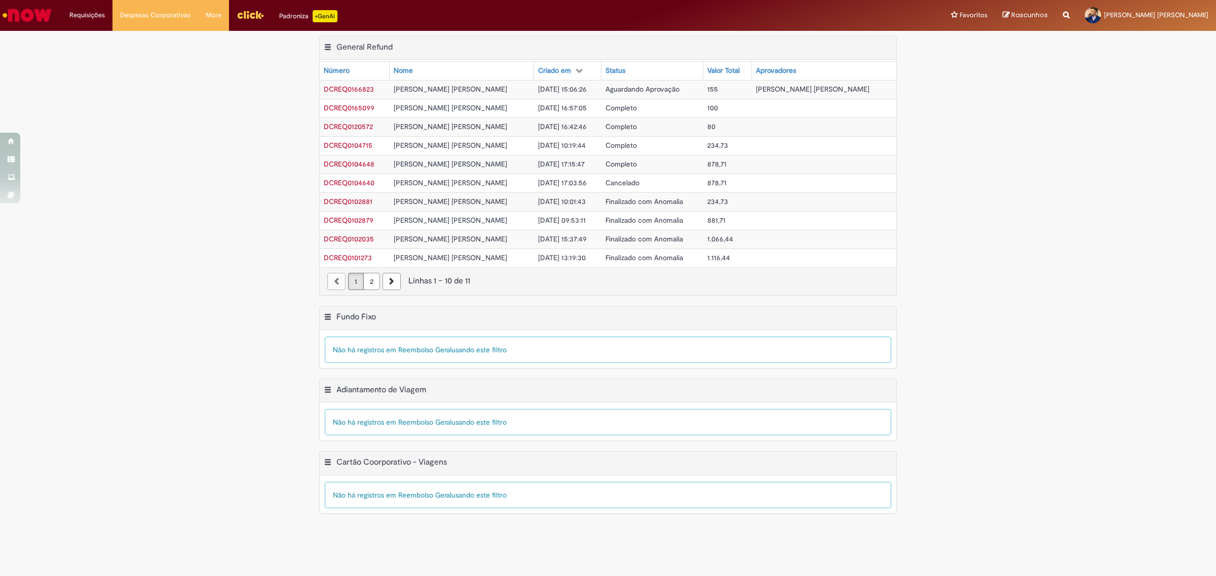  I want to click on span: DCREQ0102035, so click(349, 239).